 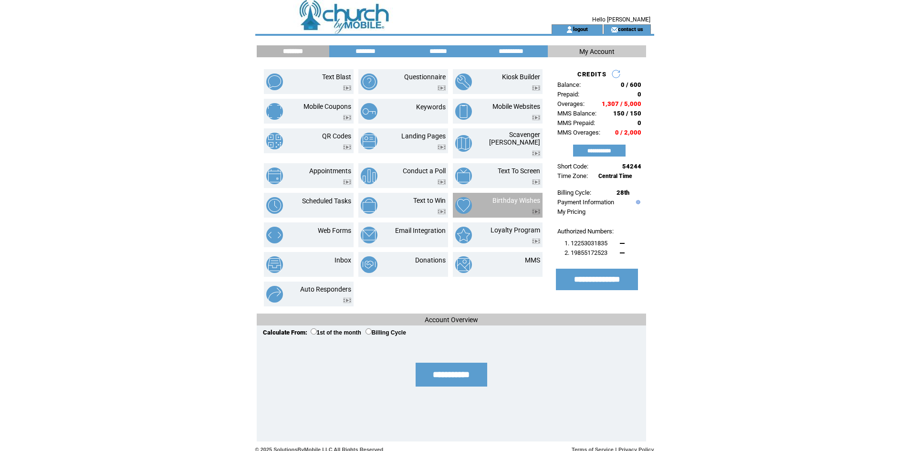 What do you see at coordinates (574, 192) in the screenshot?
I see `span: Billing Cycle:` at bounding box center [574, 192].